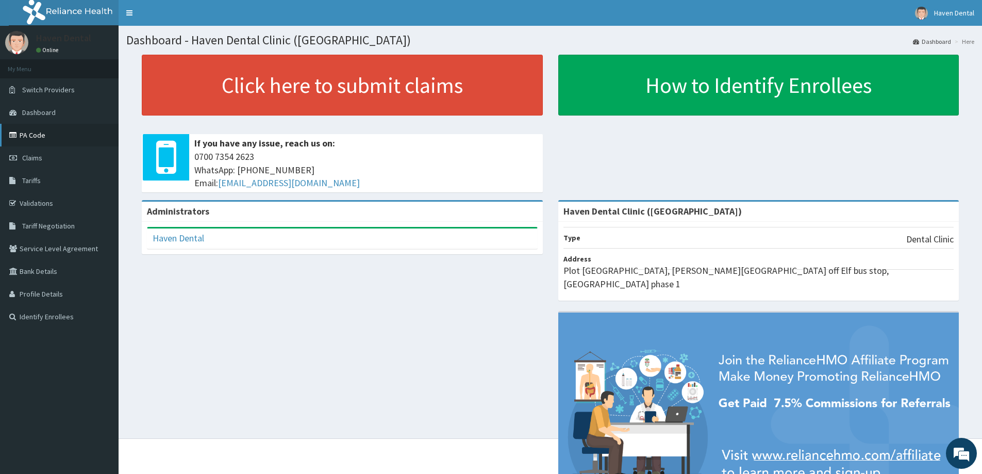 The image size is (982, 474). I want to click on span: Switch Providers, so click(48, 90).